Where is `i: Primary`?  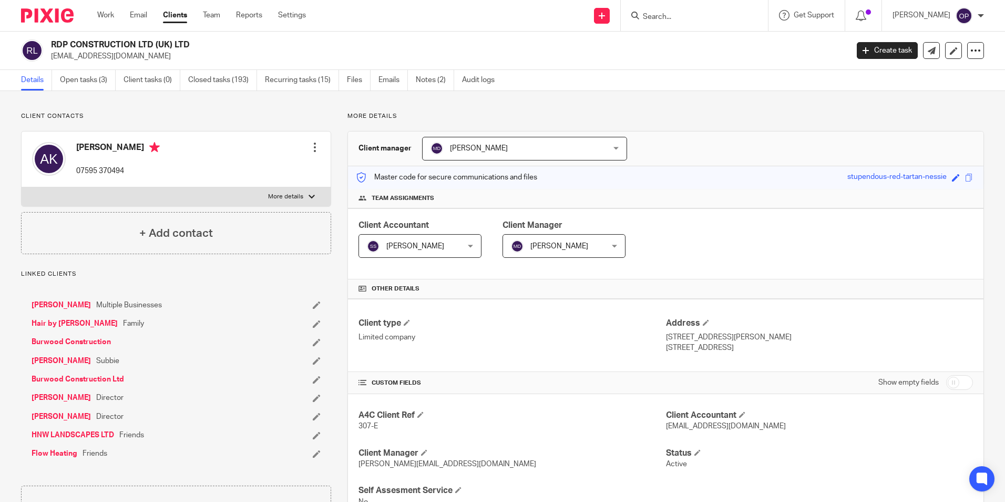 i: Primary is located at coordinates (155, 147).